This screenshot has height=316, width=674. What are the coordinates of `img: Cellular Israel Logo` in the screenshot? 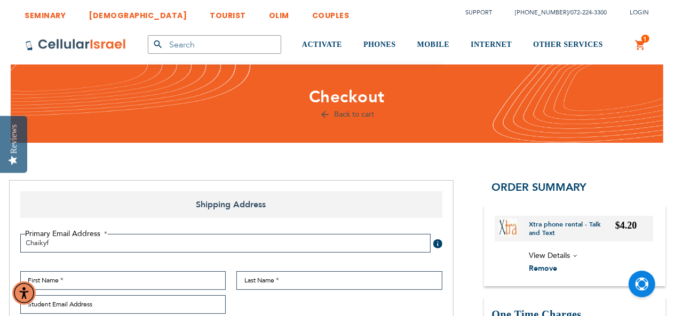 It's located at (76, 45).